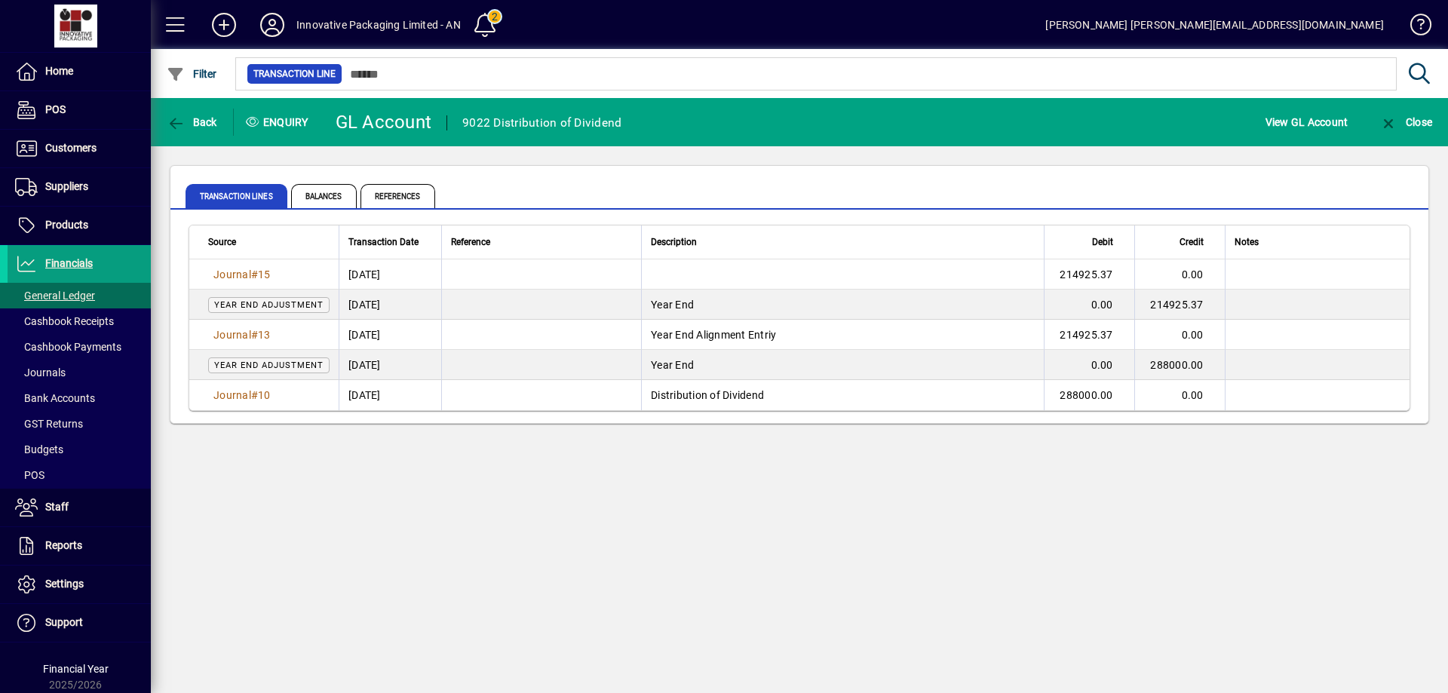 The height and width of the screenshot is (693, 1448). Describe the element at coordinates (192, 74) in the screenshot. I see `button: Filter` at that location.